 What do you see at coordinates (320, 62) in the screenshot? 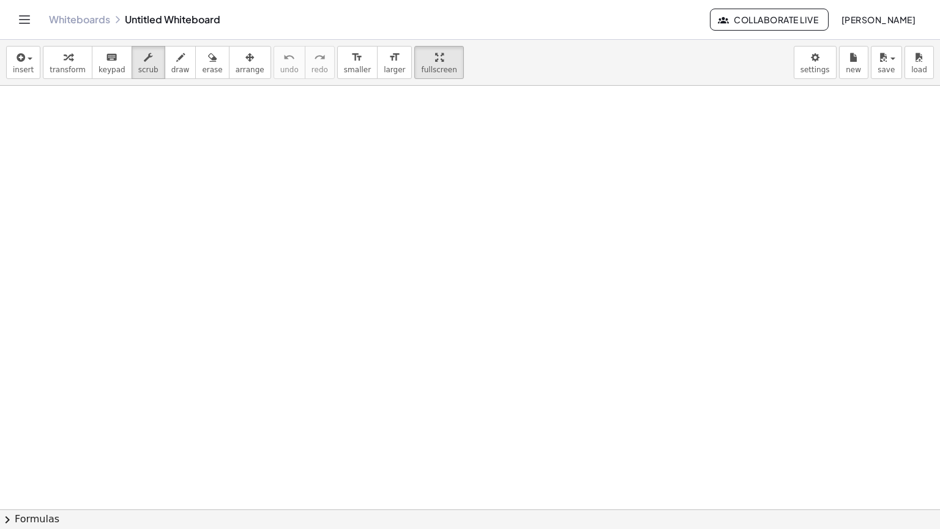
I see `button: redoredo` at bounding box center [320, 62].